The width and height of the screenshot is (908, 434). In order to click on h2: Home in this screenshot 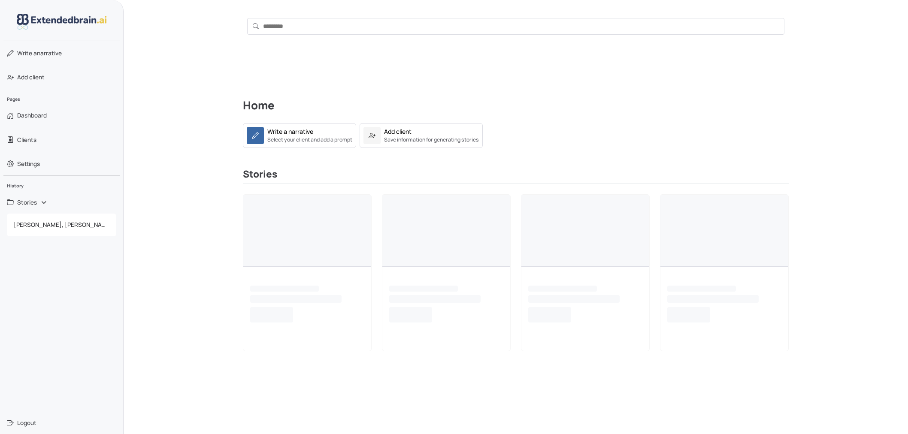, I will do `click(516, 108)`.